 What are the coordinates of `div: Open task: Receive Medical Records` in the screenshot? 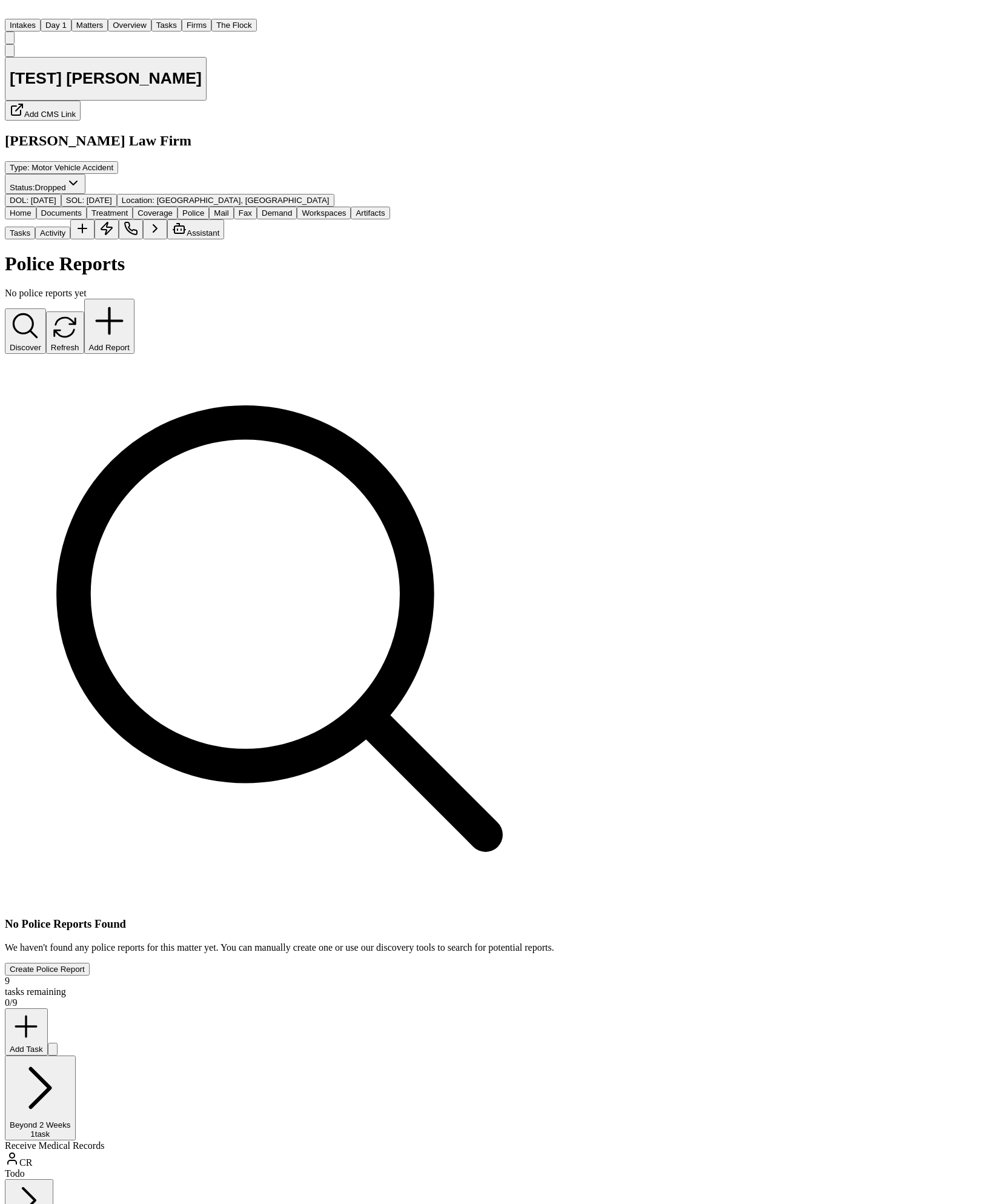 It's located at (280, 1160).